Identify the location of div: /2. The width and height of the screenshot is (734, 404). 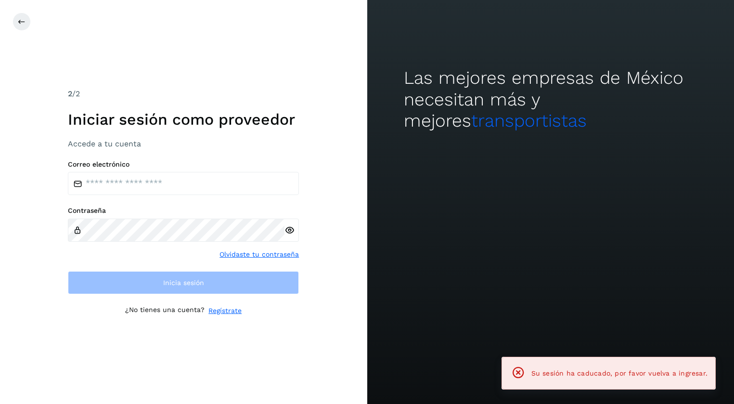
(183, 94).